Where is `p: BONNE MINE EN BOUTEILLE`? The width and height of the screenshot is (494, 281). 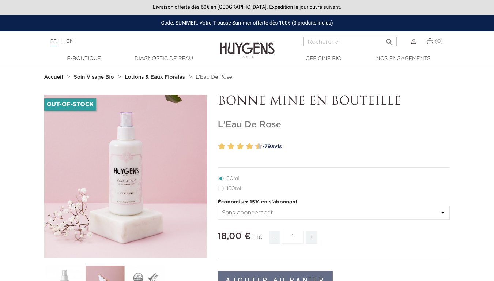 p: BONNE MINE EN BOUTEILLE is located at coordinates (334, 102).